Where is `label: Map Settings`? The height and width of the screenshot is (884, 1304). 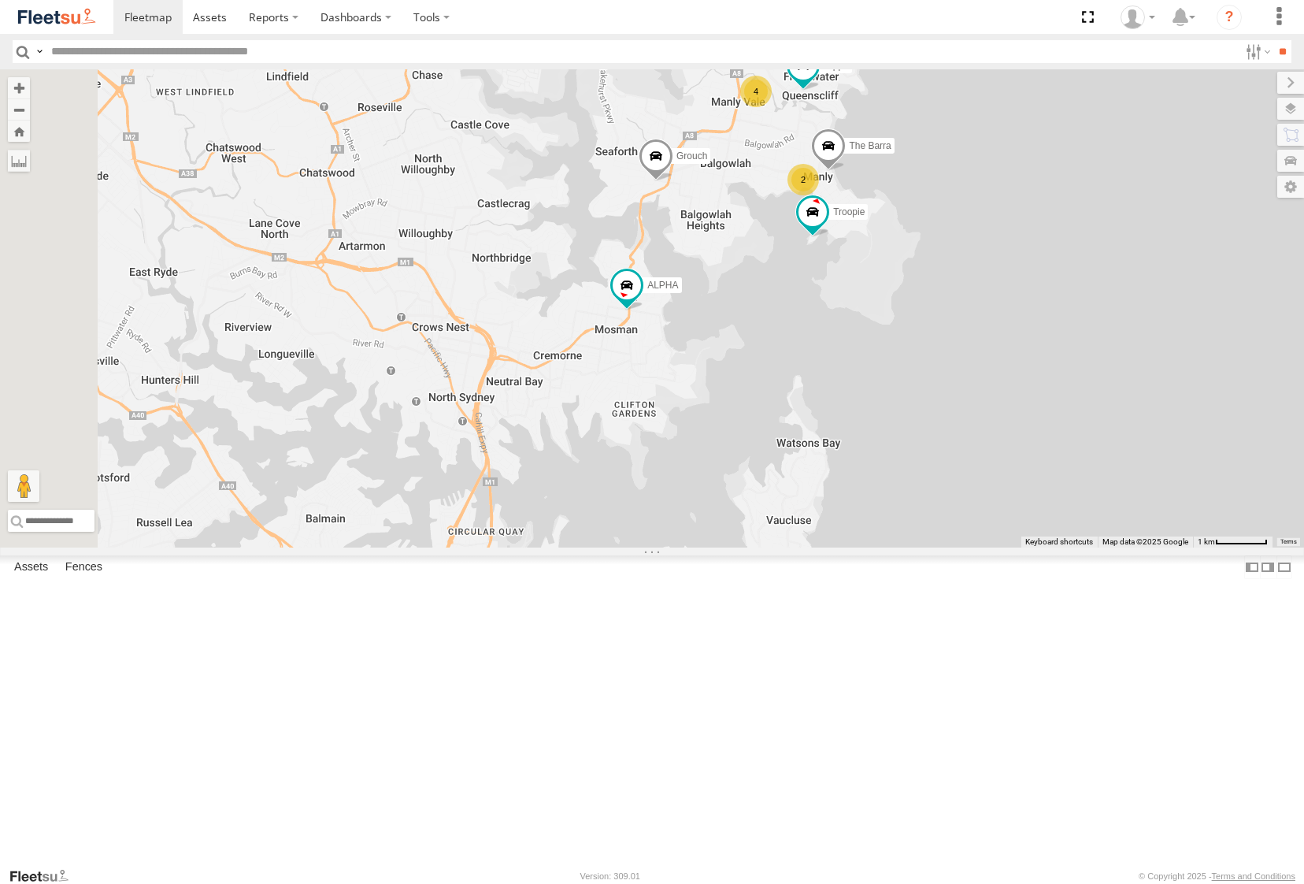
label: Map Settings is located at coordinates (1291, 187).